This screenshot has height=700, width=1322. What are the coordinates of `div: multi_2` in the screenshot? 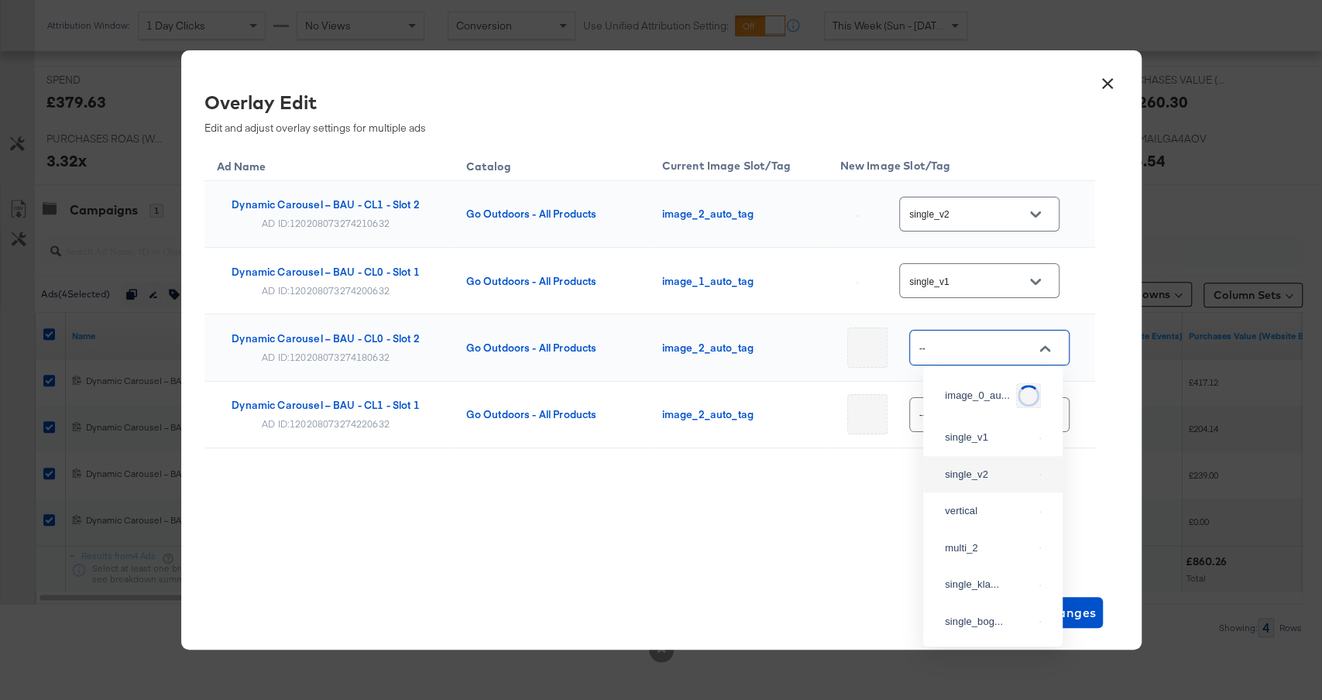 It's located at (989, 548).